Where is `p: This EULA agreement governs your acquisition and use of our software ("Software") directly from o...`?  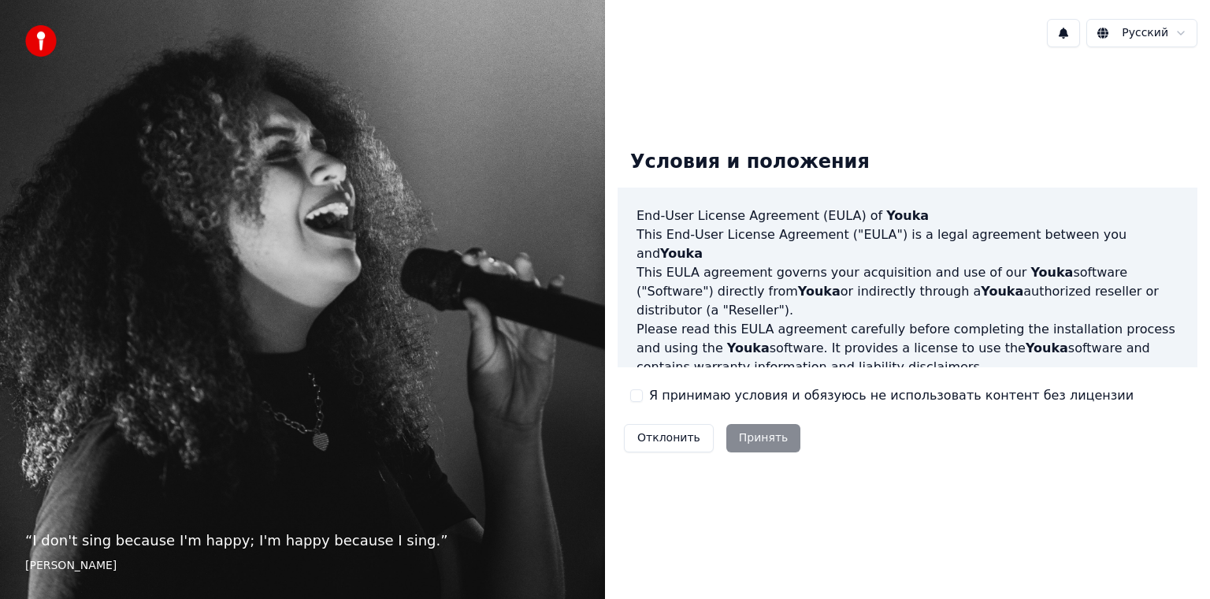
p: This EULA agreement governs your acquisition and use of our software ("Software") directly from o... is located at coordinates (908, 292).